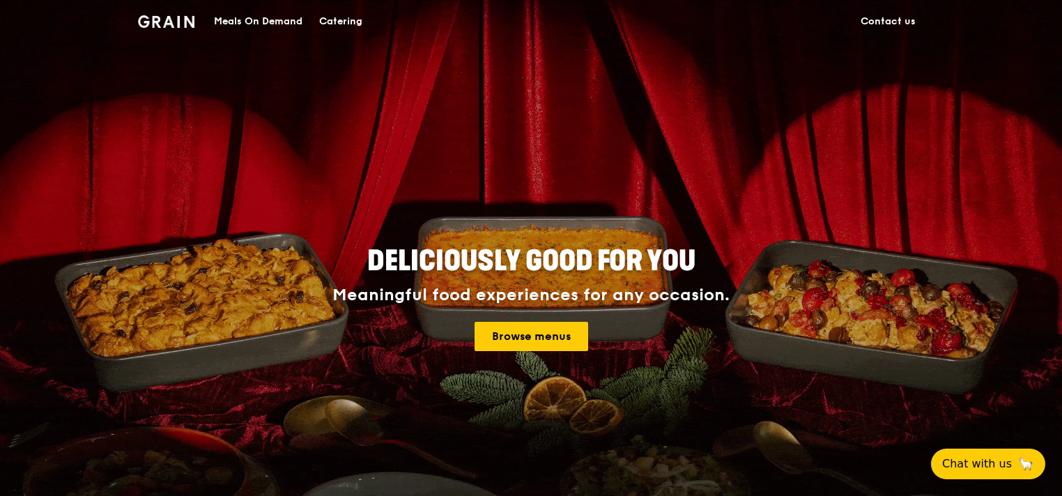  I want to click on span: Deliciously good for you, so click(531, 261).